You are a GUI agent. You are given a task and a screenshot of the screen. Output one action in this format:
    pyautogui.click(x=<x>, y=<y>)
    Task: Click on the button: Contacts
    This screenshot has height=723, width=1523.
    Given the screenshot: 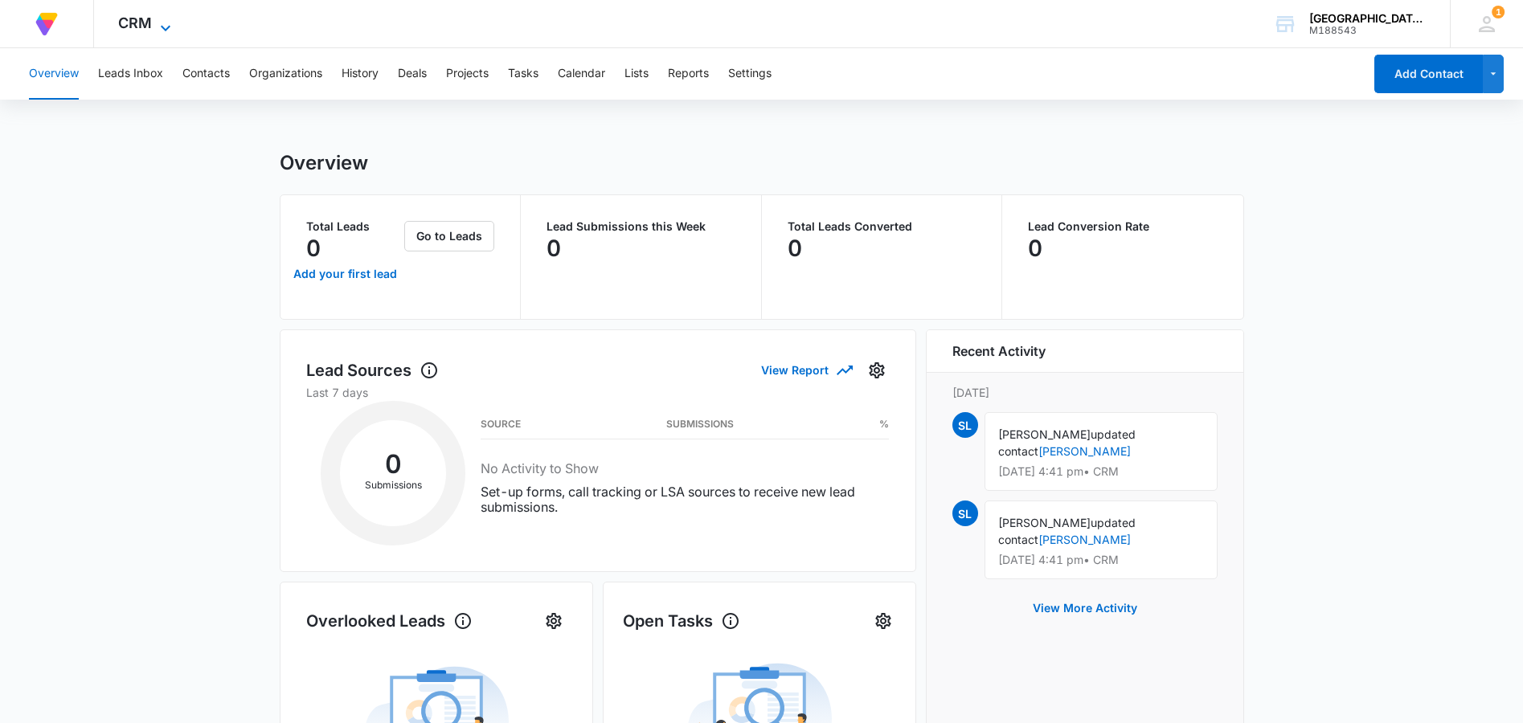 What is the action you would take?
    pyautogui.click(x=206, y=74)
    